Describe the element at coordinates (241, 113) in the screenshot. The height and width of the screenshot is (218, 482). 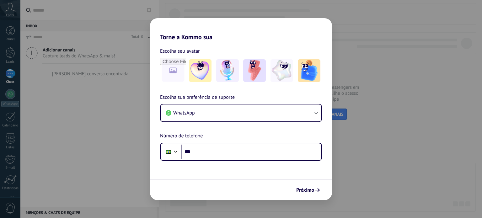
I see `button: WhatsApp` at that location.